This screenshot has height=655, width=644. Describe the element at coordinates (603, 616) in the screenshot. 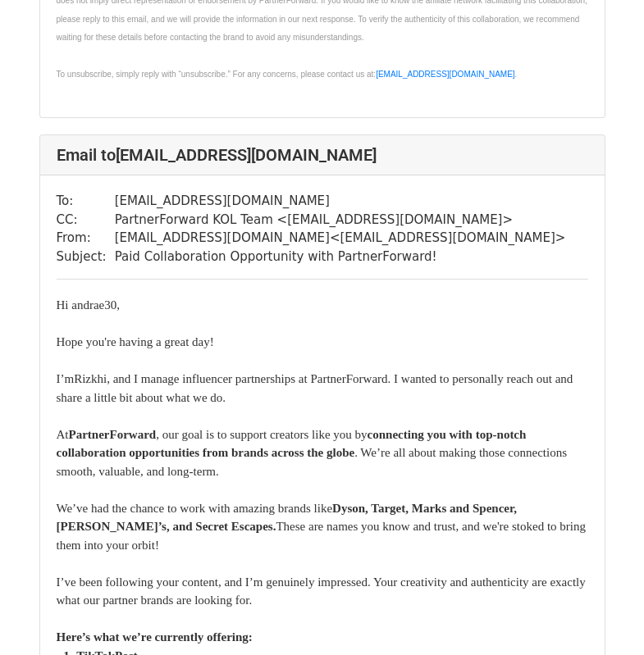

I see `div: Chat Widget` at that location.